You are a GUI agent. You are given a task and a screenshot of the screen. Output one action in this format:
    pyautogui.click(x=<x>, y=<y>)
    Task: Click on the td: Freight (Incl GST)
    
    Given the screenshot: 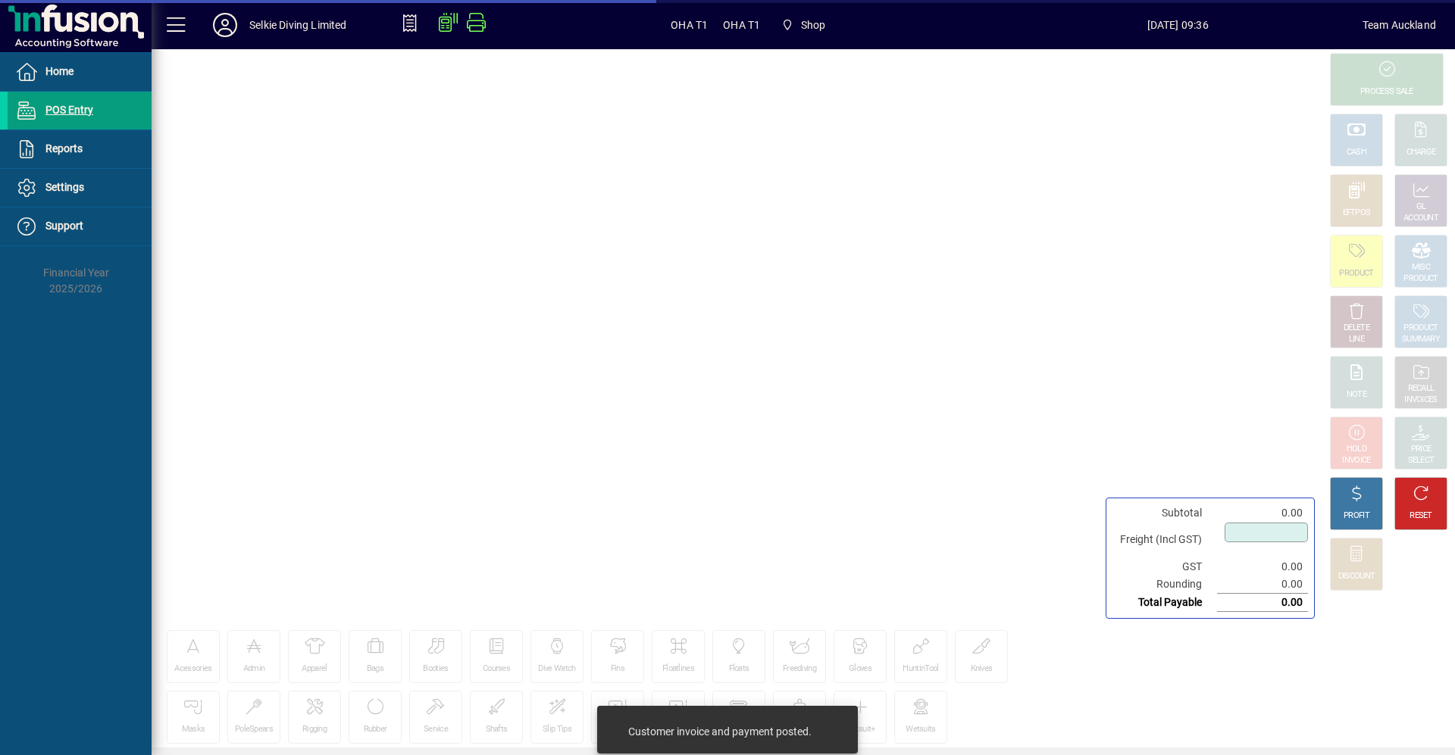 What is the action you would take?
    pyautogui.click(x=1165, y=540)
    